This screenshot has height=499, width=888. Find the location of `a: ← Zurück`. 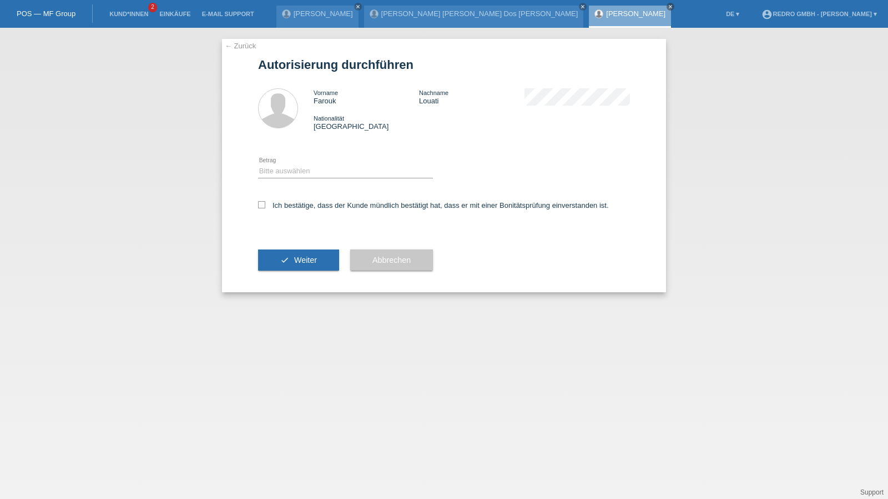

a: ← Zurück is located at coordinates (240, 46).